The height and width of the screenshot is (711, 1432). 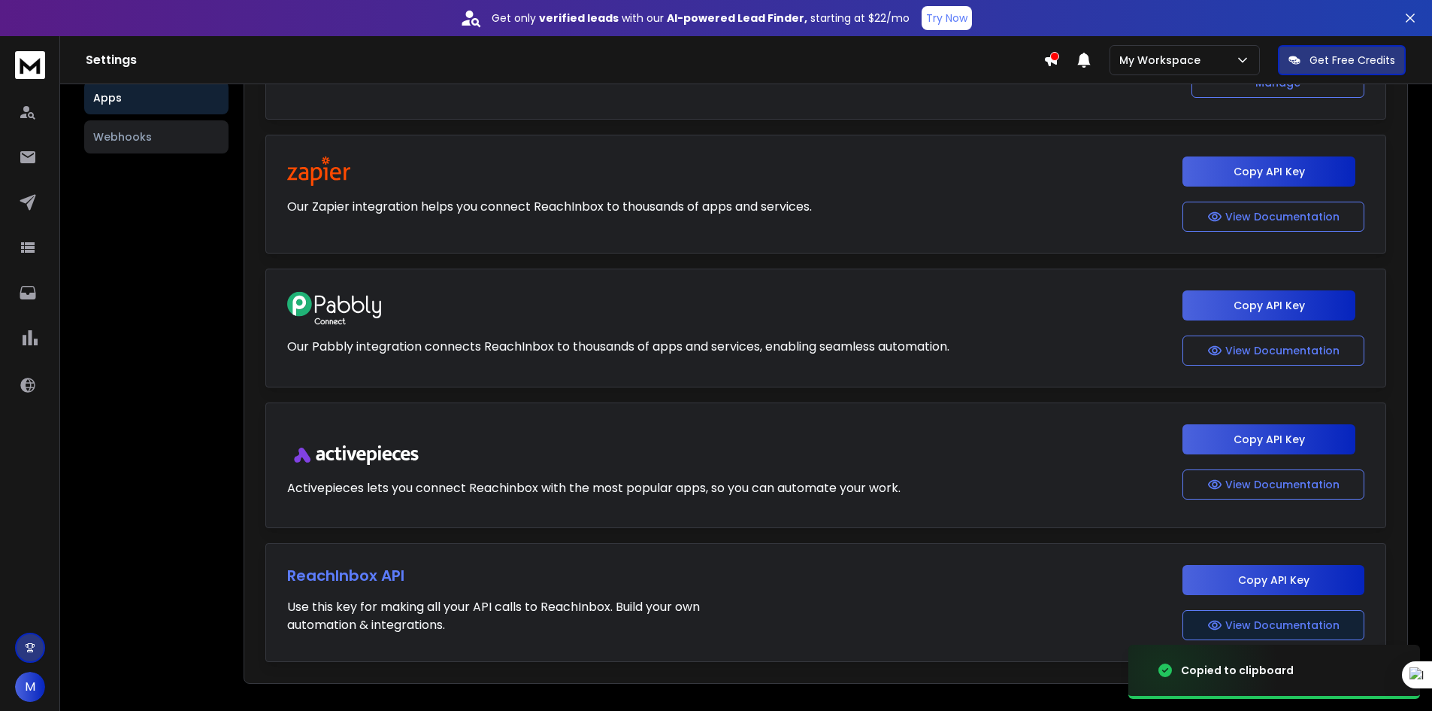 I want to click on p: My Workspace, so click(x=1163, y=60).